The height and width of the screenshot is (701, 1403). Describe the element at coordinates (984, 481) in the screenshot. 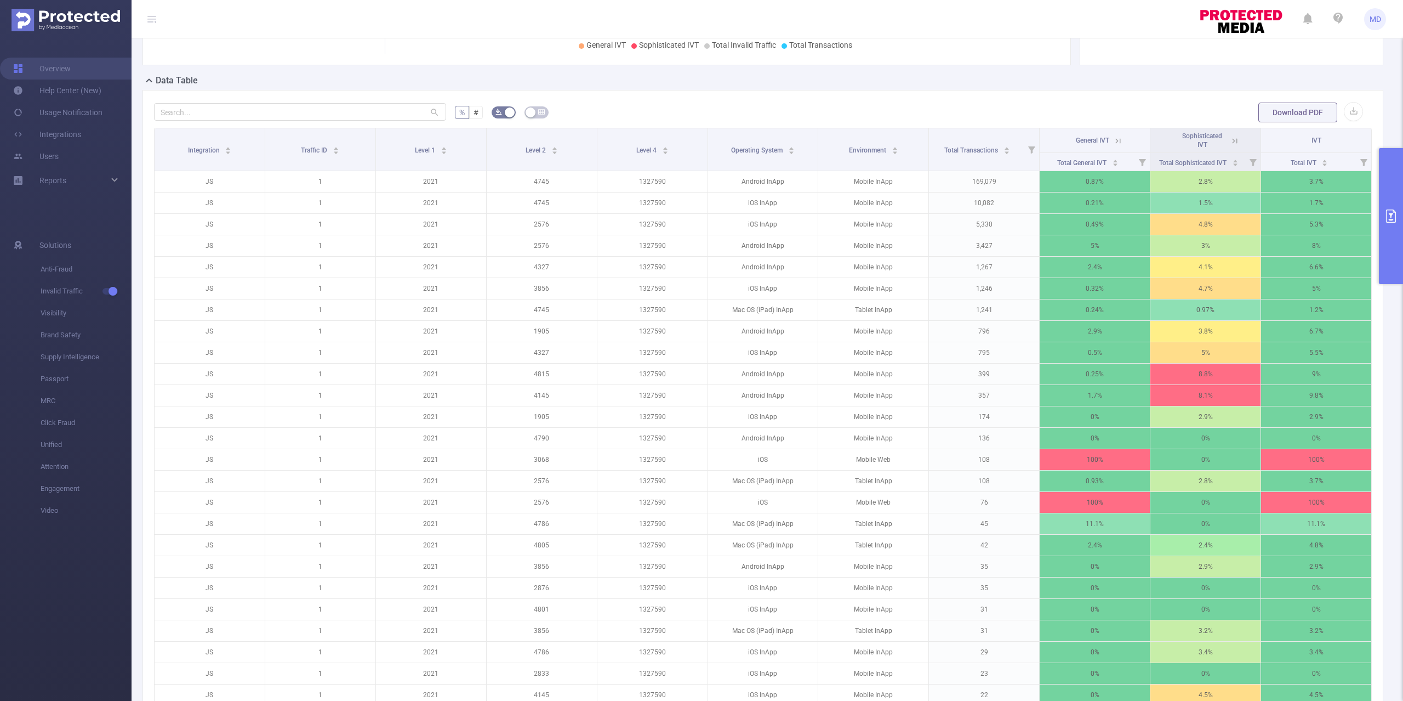

I see `p: 108` at that location.